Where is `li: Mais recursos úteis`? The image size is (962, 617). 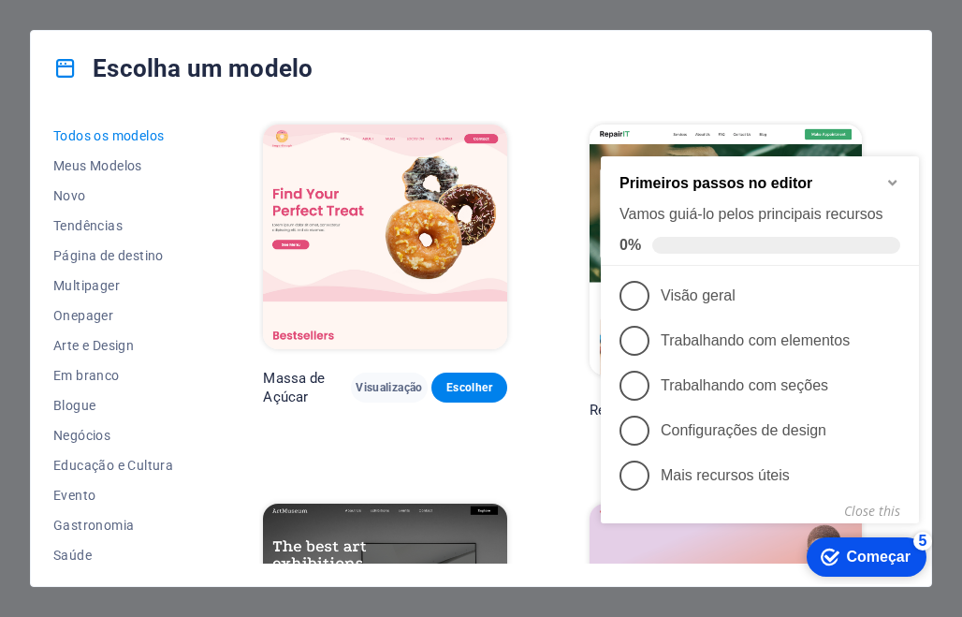
li: Mais recursos úteis is located at coordinates (167, 334).